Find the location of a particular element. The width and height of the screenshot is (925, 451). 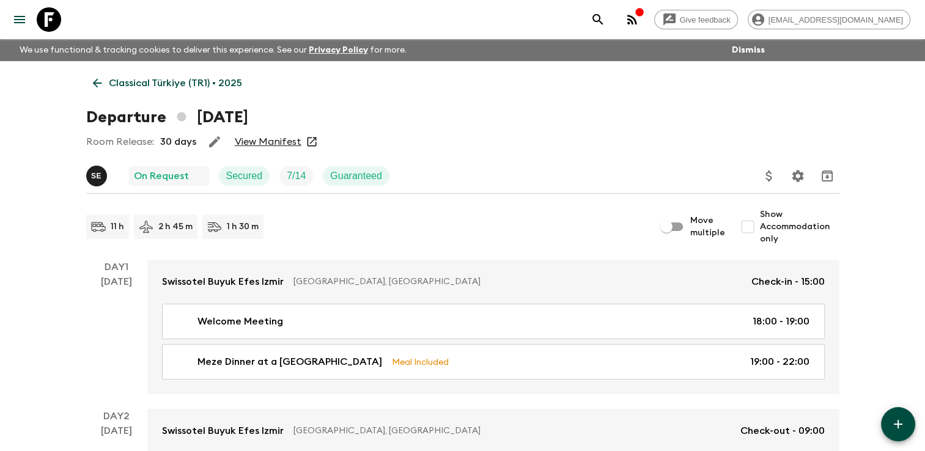

button: SE is located at coordinates (98, 176).